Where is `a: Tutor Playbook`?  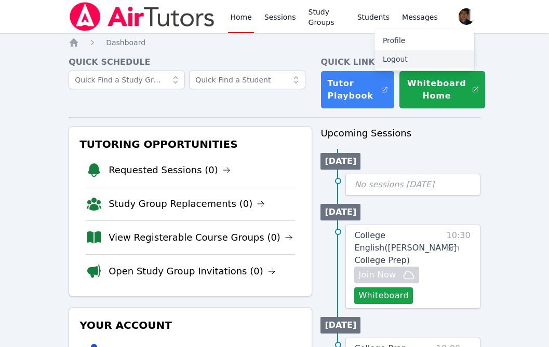
a: Tutor Playbook is located at coordinates (357, 90).